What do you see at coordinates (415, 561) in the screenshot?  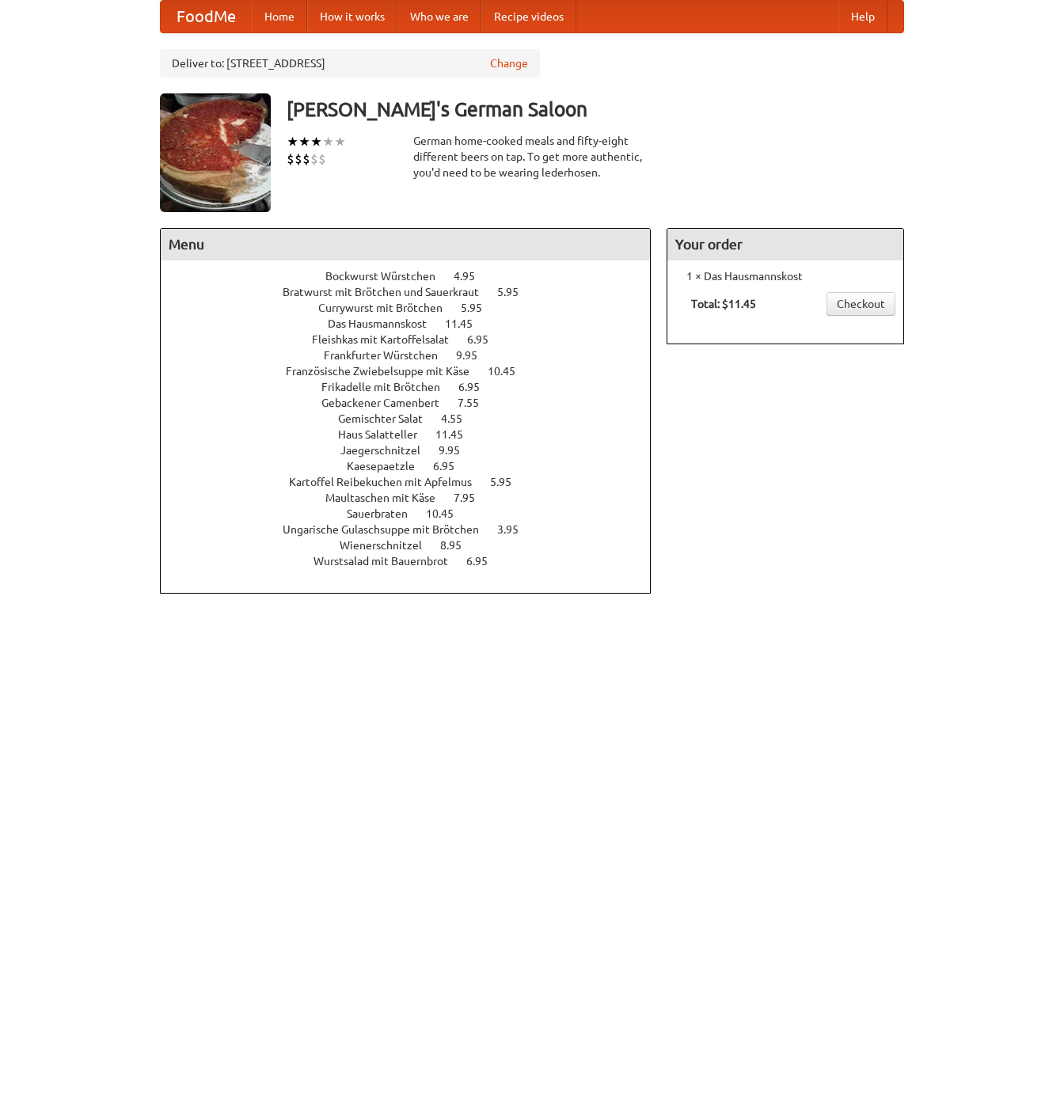 I see `a: Wurstsalad mit Bauernbrot 6.95` at bounding box center [415, 561].